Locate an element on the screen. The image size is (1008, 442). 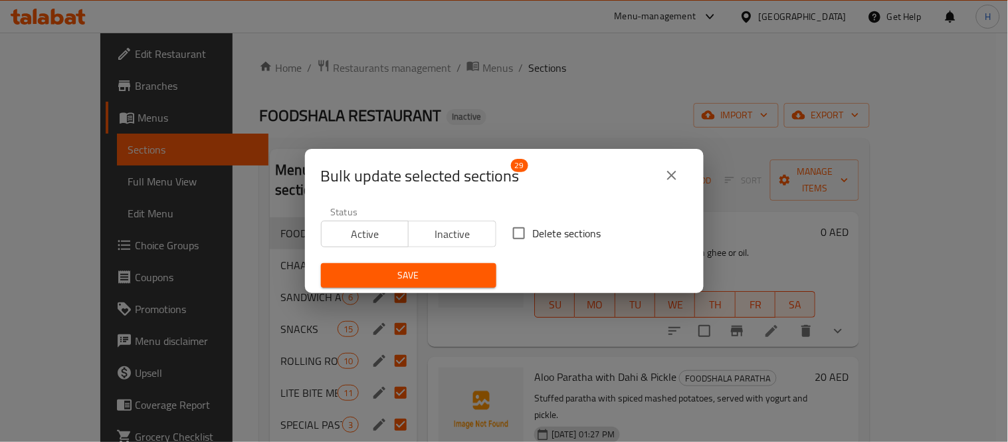
span: Save is located at coordinates (409, 275).